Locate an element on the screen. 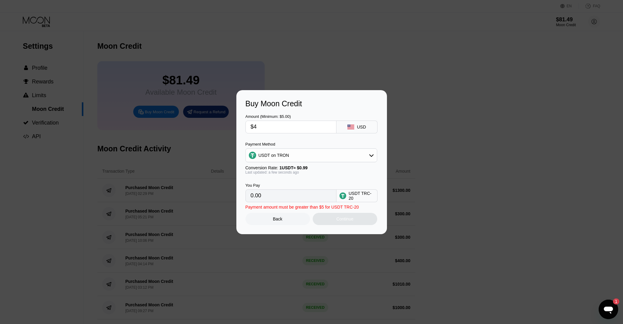 This screenshot has height=324, width=623. div: Payment amount must be greater than $5 for USDT TRC-20 is located at coordinates (302, 207).